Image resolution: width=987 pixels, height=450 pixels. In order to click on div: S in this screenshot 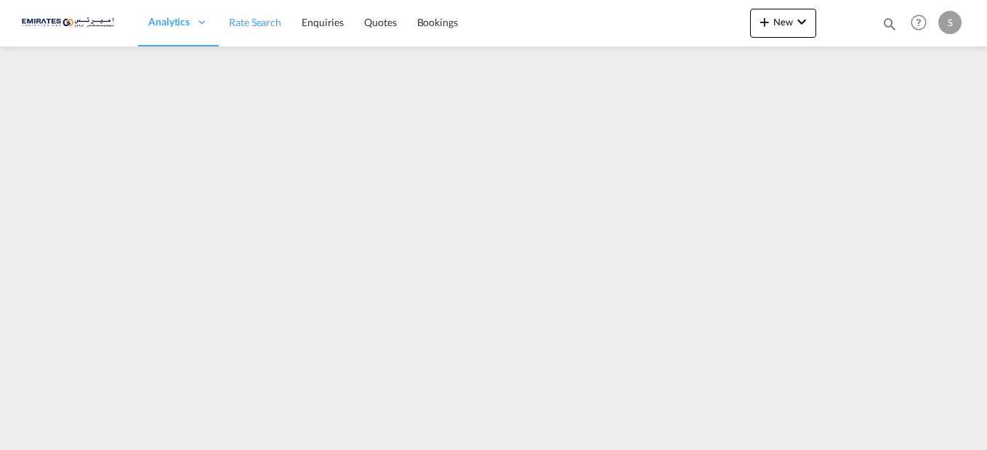, I will do `click(950, 23)`.